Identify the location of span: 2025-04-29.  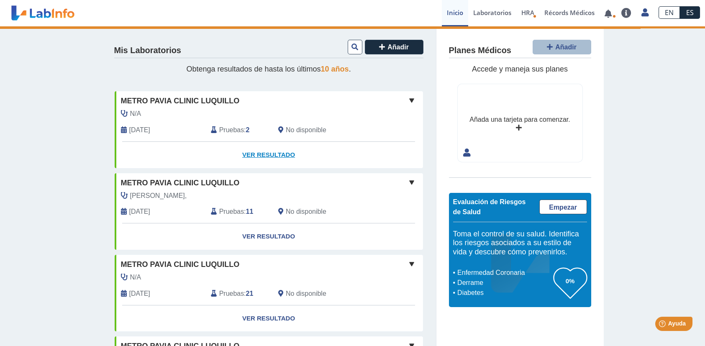
(140, 294).